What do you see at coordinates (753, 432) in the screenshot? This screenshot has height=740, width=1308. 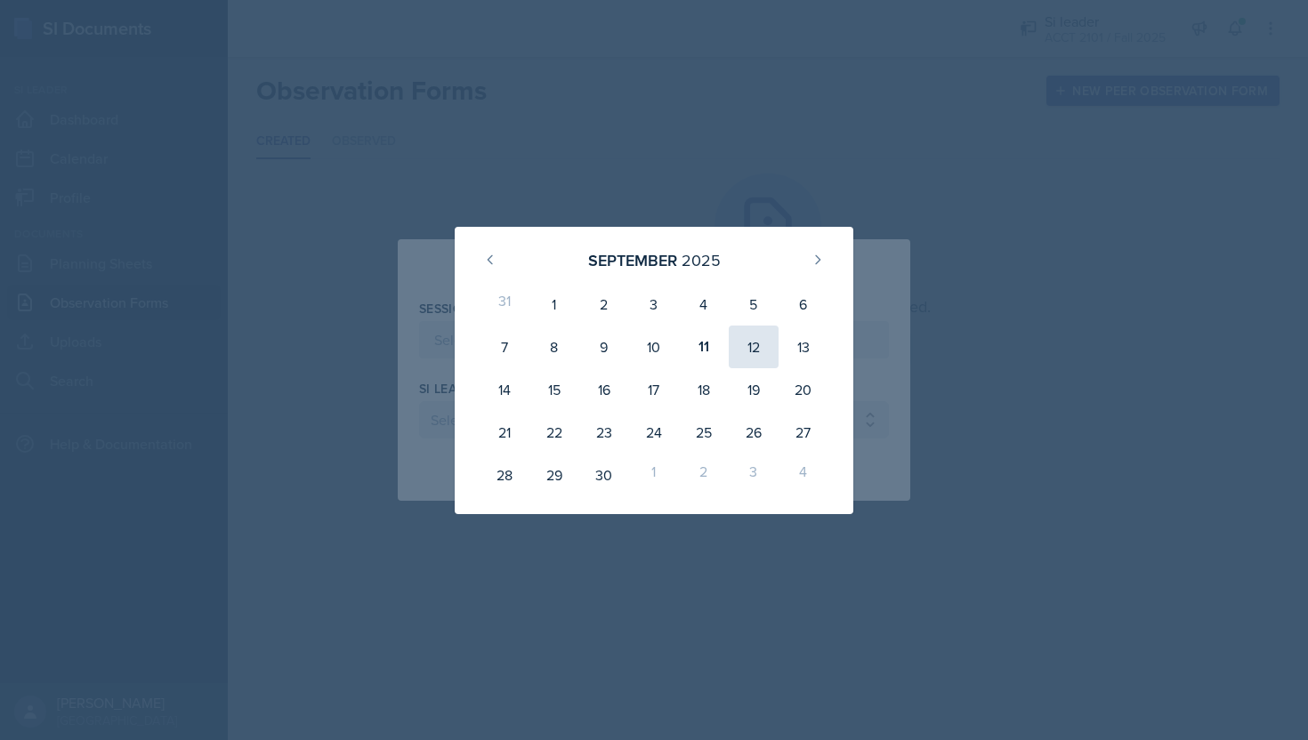 I see `div: 26` at bounding box center [753, 432].